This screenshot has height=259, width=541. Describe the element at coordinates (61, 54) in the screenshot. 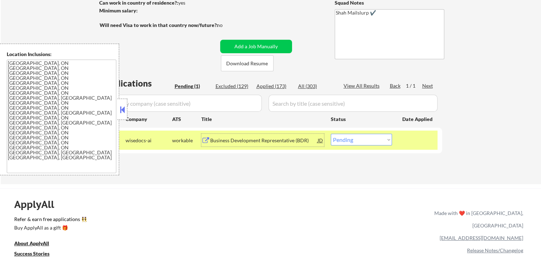

I see `div: Location Inclusions:` at that location.